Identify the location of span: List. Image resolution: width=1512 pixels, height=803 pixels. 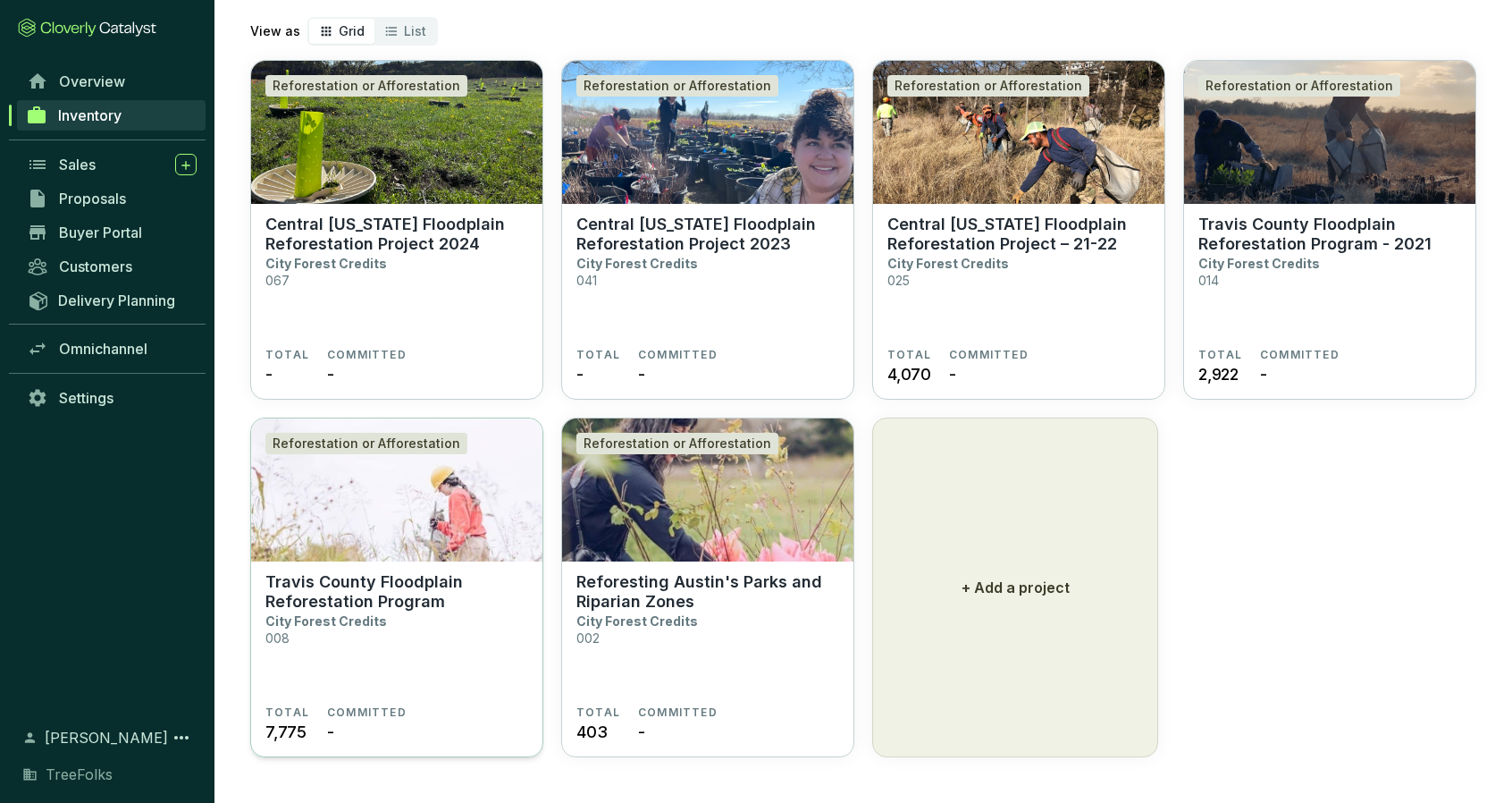
(415, 30).